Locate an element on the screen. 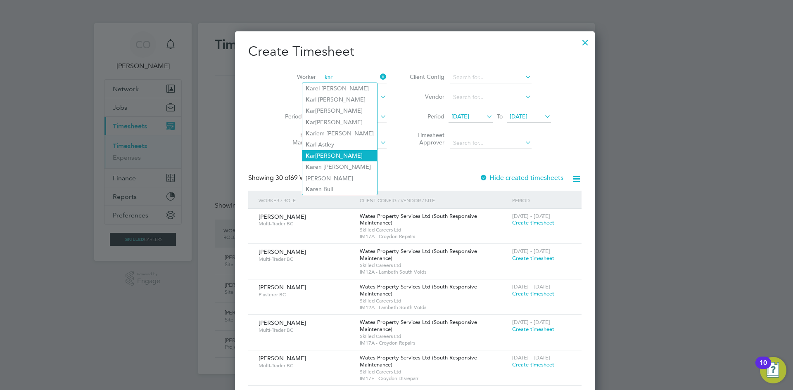 This screenshot has width=793, height=390. label: Worker is located at coordinates (297, 77).